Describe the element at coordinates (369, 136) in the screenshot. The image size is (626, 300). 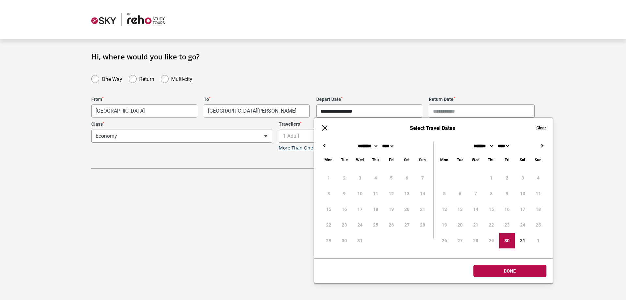
I see `span: 1 Adult` at that location.